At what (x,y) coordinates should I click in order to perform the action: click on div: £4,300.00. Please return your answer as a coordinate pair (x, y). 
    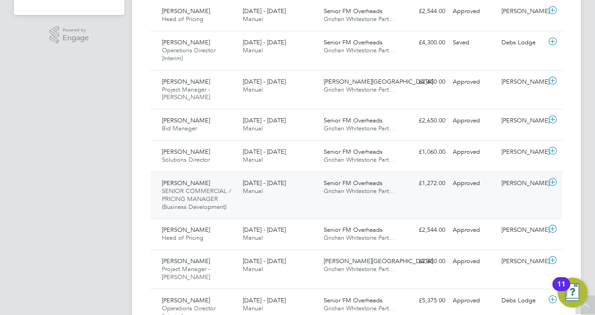
    Looking at the image, I should click on (425, 43).